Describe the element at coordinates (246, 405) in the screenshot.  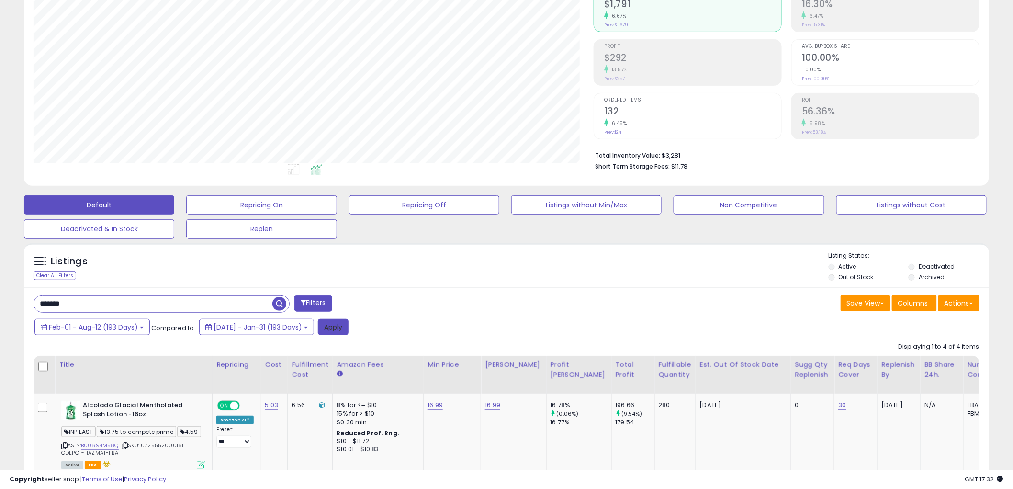
I see `span: OFF` at that location.